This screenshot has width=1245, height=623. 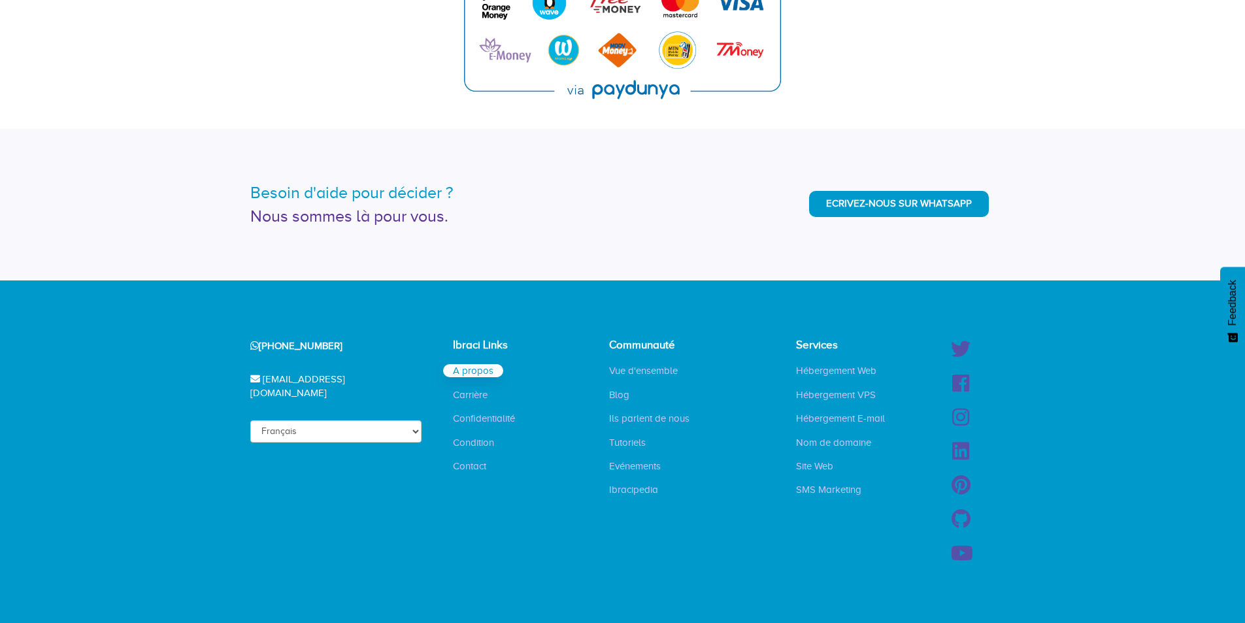 What do you see at coordinates (431, 216) in the screenshot?
I see `div: Nous sommes là pour vous.` at bounding box center [431, 216].